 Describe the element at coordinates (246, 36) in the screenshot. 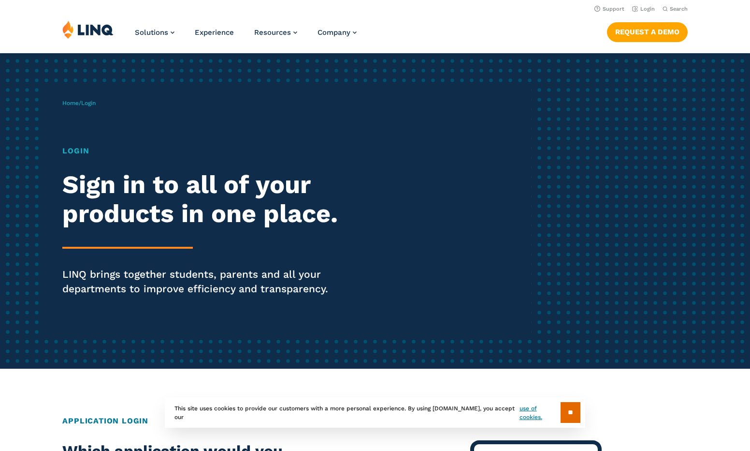

I see `nav: Primary Navigation` at that location.